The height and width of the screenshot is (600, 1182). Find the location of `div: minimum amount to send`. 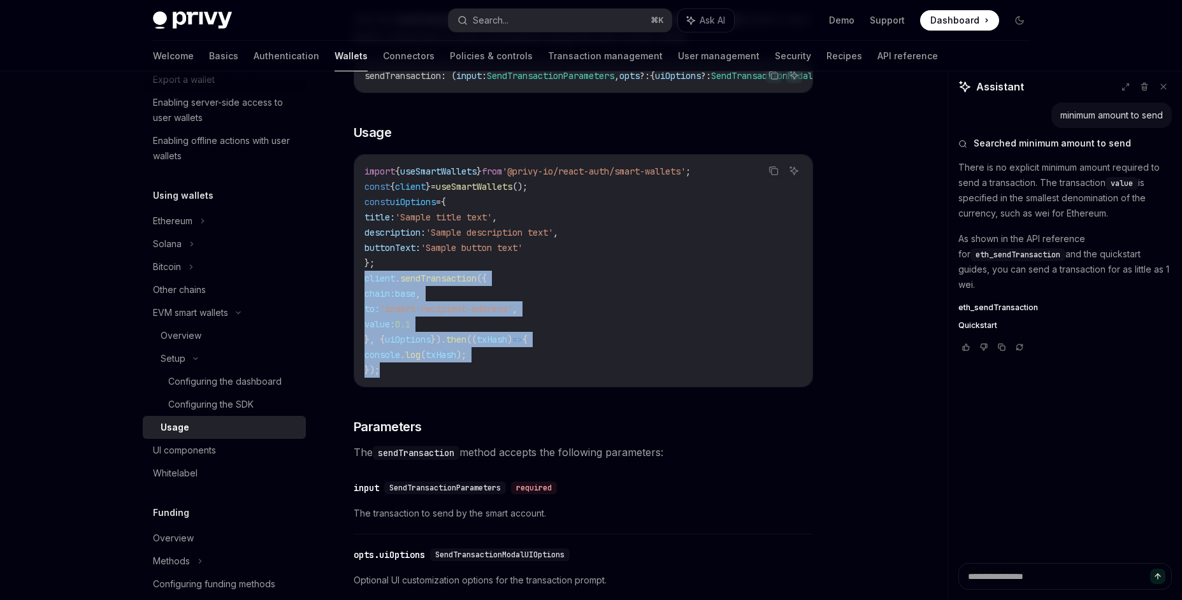

div: minimum amount to send is located at coordinates (1111, 115).